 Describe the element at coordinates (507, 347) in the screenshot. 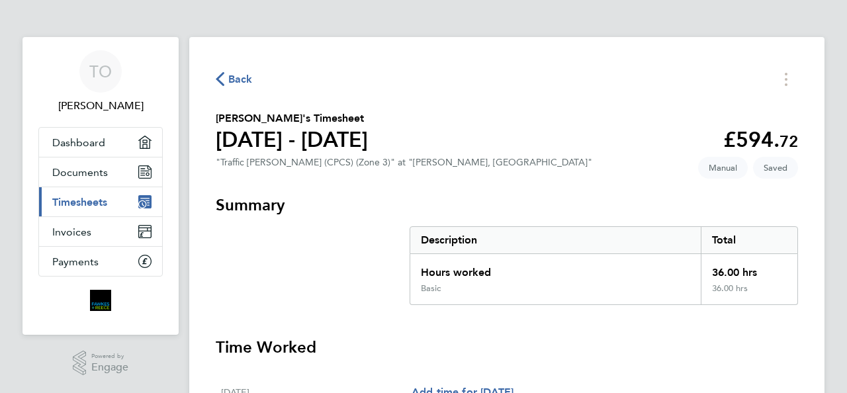

I see `h3: Time Worked` at that location.